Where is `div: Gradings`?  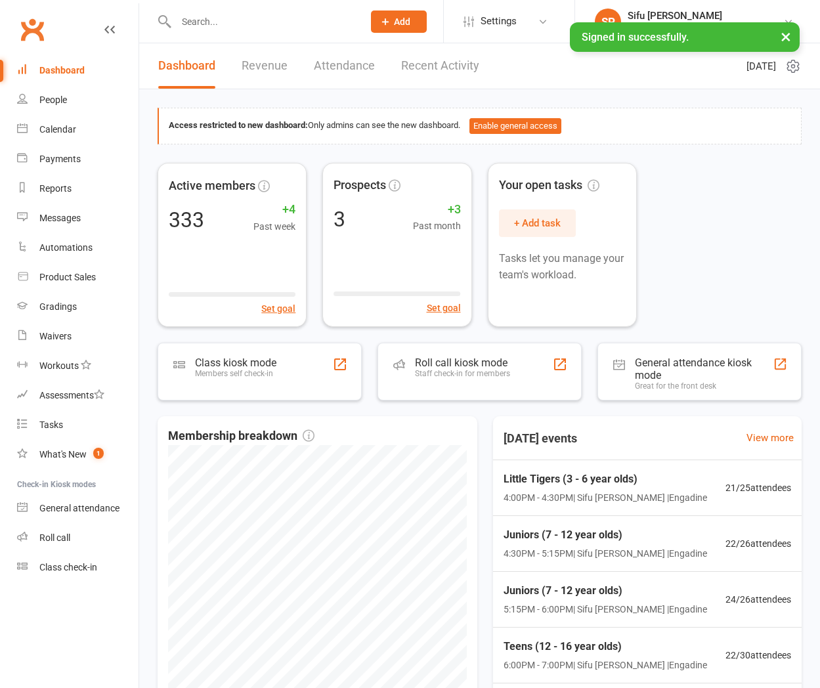
div: Gradings is located at coordinates (58, 306).